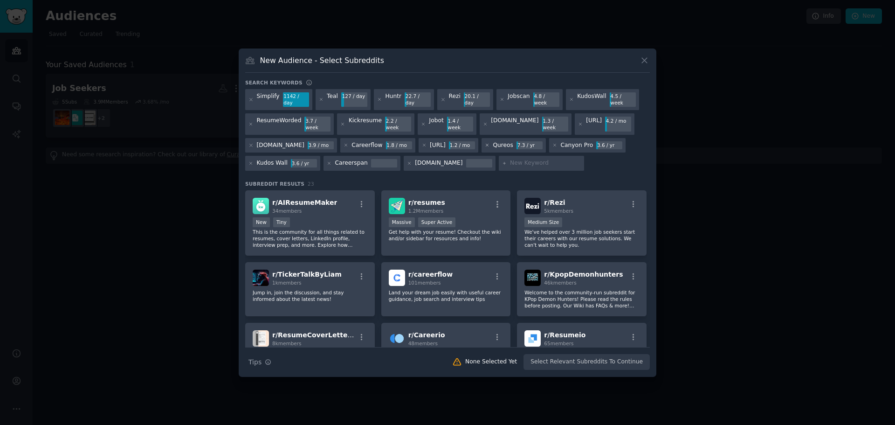 This screenshot has height=425, width=895. What do you see at coordinates (275, 184) in the screenshot?
I see `span: Subreddit Results` at bounding box center [275, 184].